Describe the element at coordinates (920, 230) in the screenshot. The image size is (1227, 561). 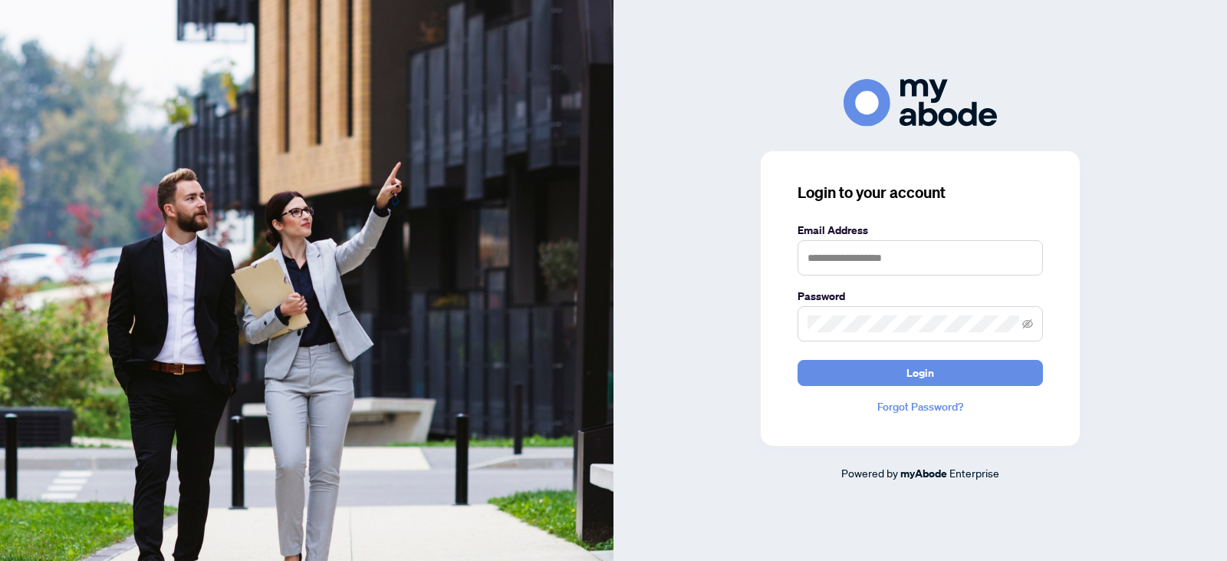
I see `label: Email Address` at that location.